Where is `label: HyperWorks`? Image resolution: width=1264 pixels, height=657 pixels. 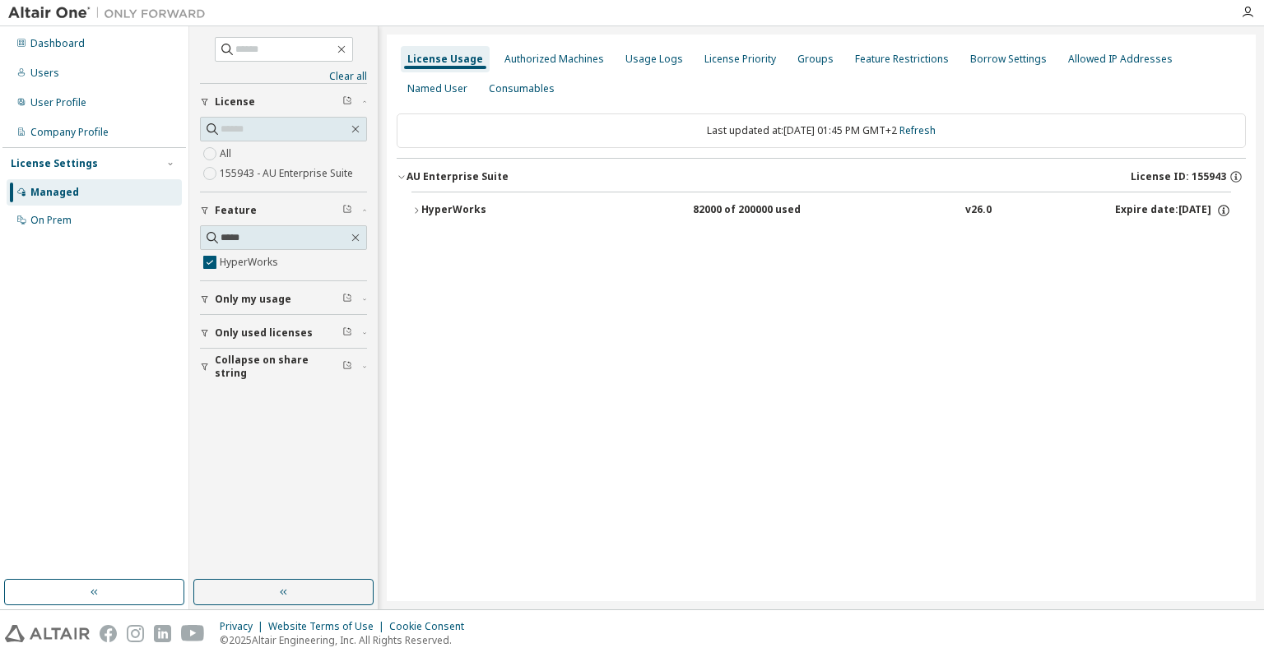
label: HyperWorks is located at coordinates (250, 262).